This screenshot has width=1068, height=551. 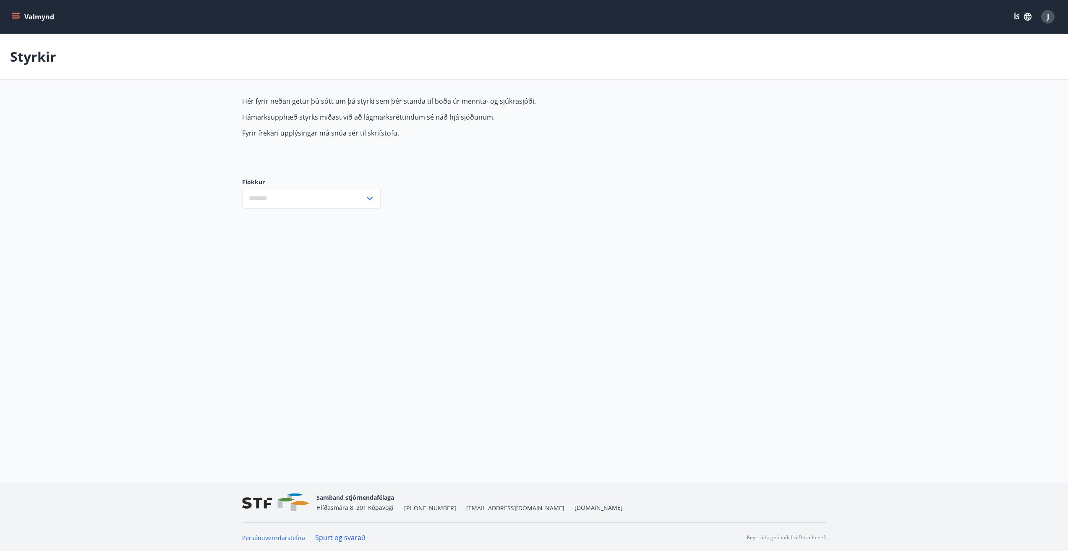 I want to click on img: vjCaq2fThgY3EUYqSgpjEiBg6WP39ov69hlhuPVN.png, so click(x=276, y=502).